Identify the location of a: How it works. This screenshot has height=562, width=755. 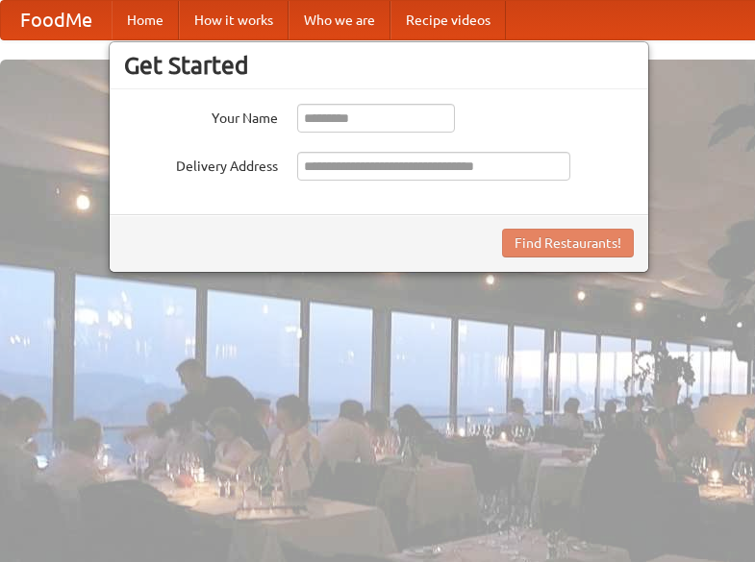
(234, 20).